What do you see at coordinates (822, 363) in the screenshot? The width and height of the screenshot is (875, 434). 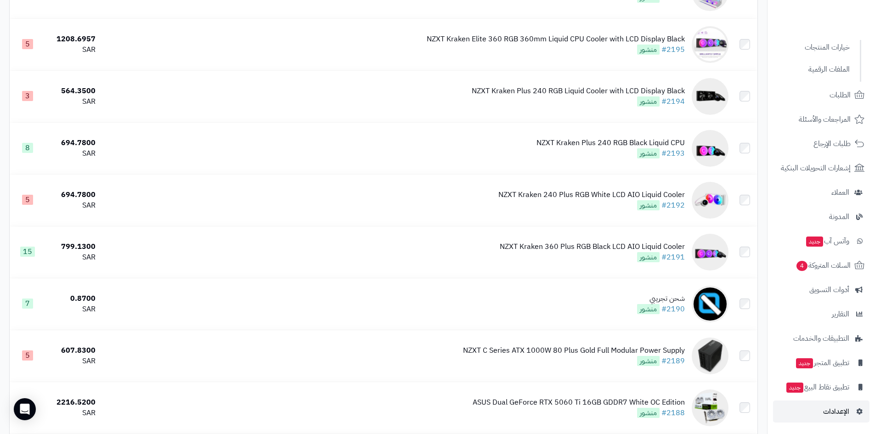 I see `span: تطبيق المتجر` at bounding box center [822, 363].